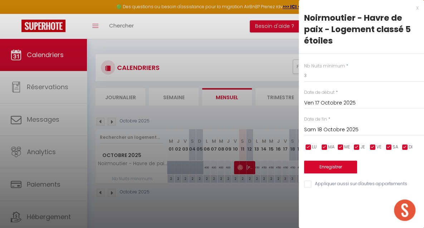 The width and height of the screenshot is (424, 228). Describe the element at coordinates (315, 119) in the screenshot. I see `label: Date de fin` at that location.